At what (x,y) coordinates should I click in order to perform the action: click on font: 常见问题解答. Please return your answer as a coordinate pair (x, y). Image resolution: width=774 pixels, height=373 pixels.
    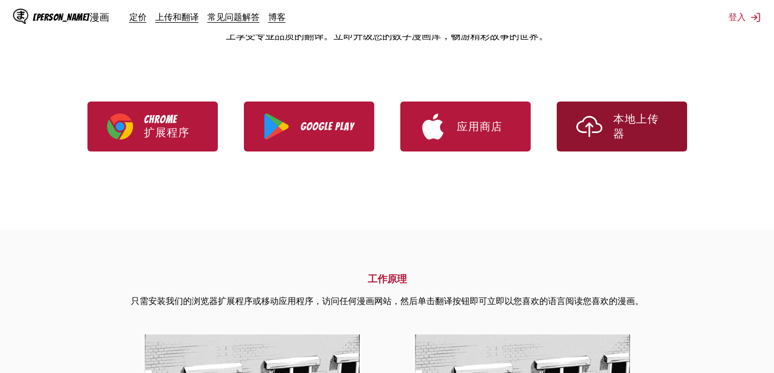
    Looking at the image, I should click on (234, 17).